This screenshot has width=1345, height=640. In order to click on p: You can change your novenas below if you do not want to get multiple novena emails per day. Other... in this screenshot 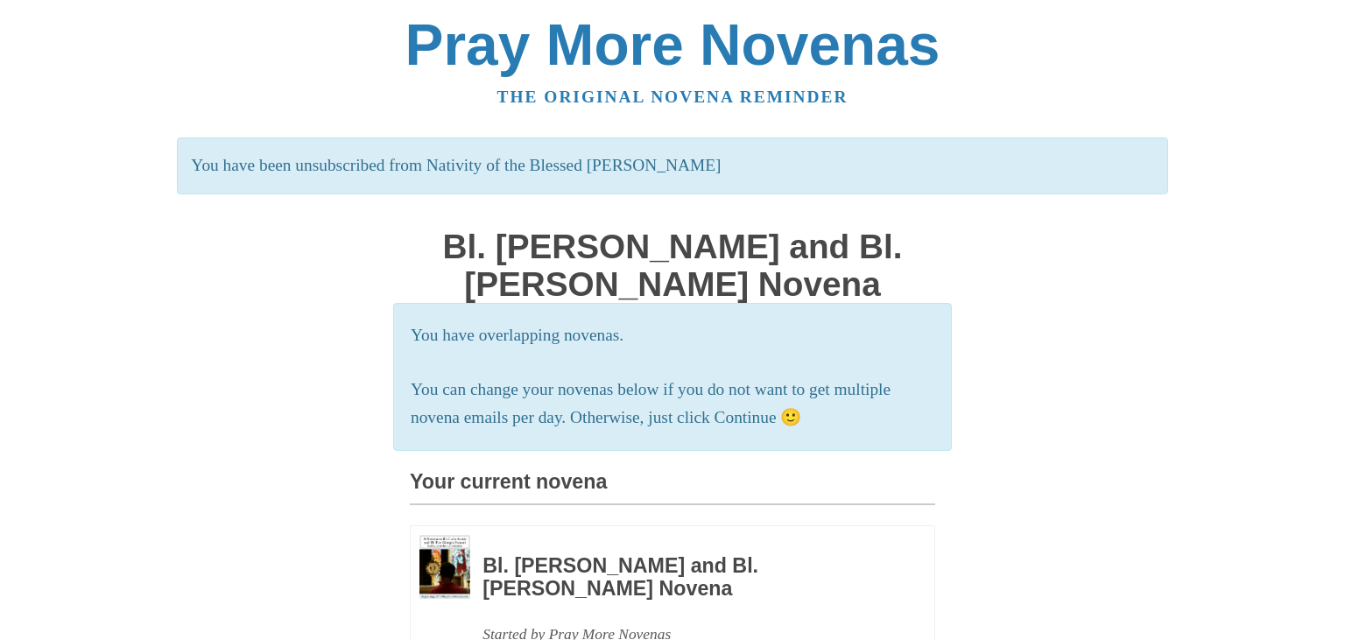, I will do `click(672, 404)`.